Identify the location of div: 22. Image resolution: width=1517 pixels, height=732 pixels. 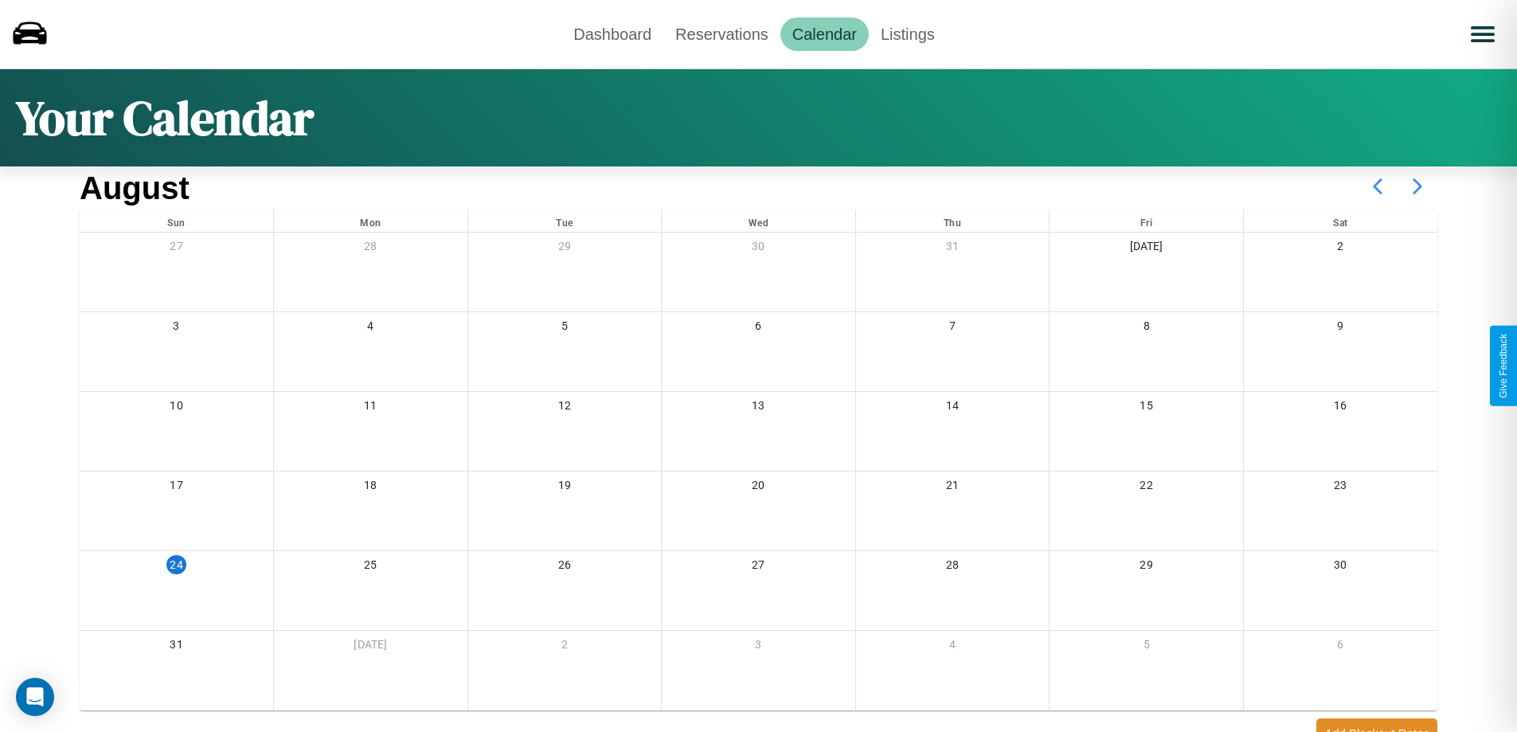
(1146, 487).